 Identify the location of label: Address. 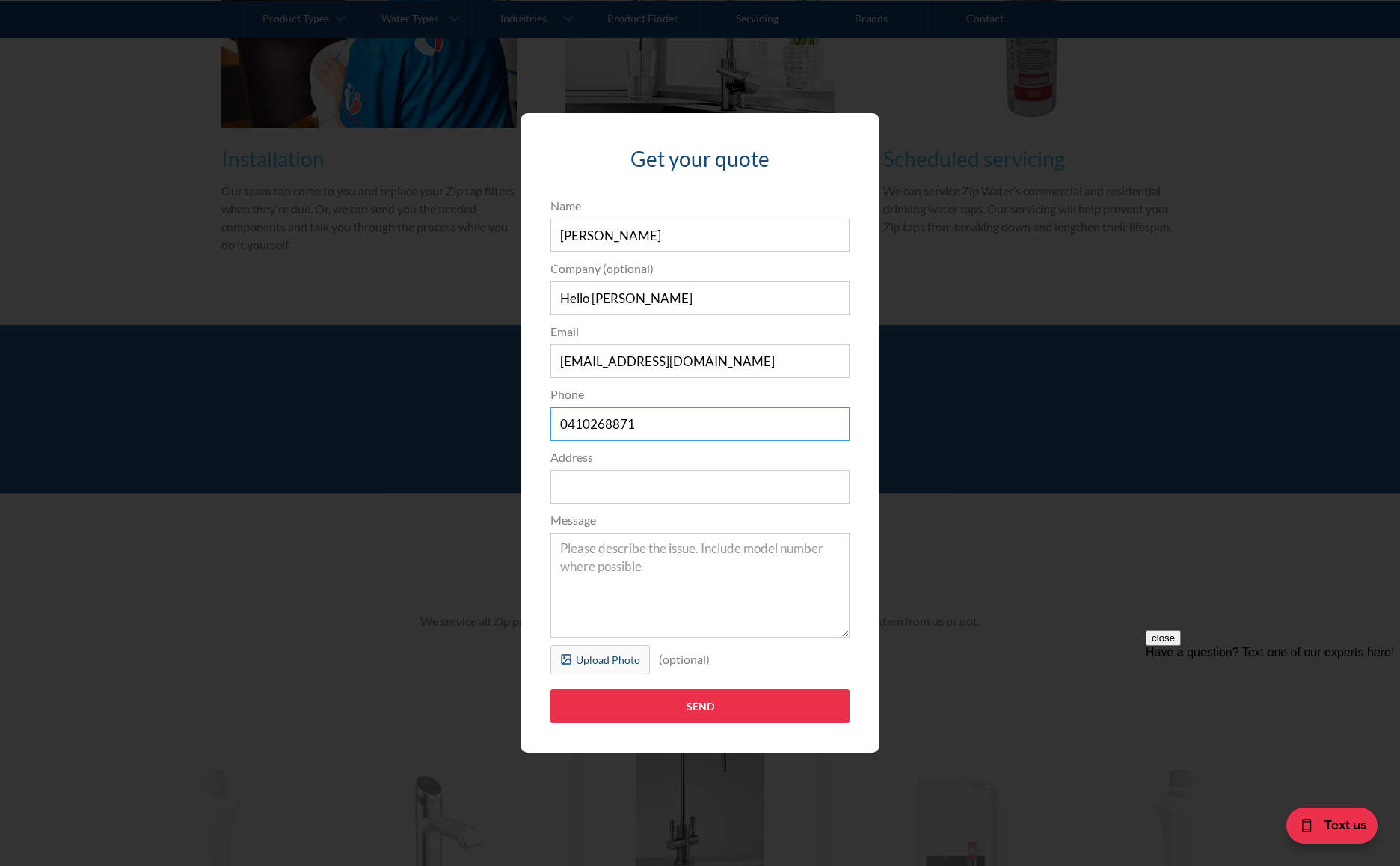
(700, 457).